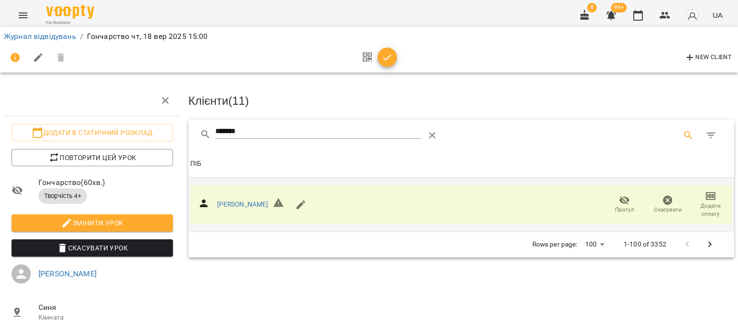 This screenshot has height=334, width=738. Describe the element at coordinates (462, 101) in the screenshot. I see `h3: Клієнти ( 11 )` at that location.